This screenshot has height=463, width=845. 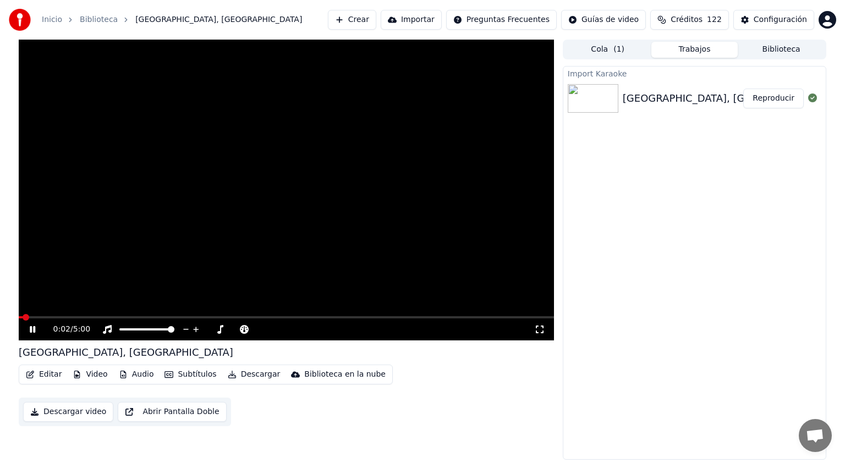 What do you see at coordinates (781, 50) in the screenshot?
I see `button: Biblioteca` at bounding box center [781, 50].